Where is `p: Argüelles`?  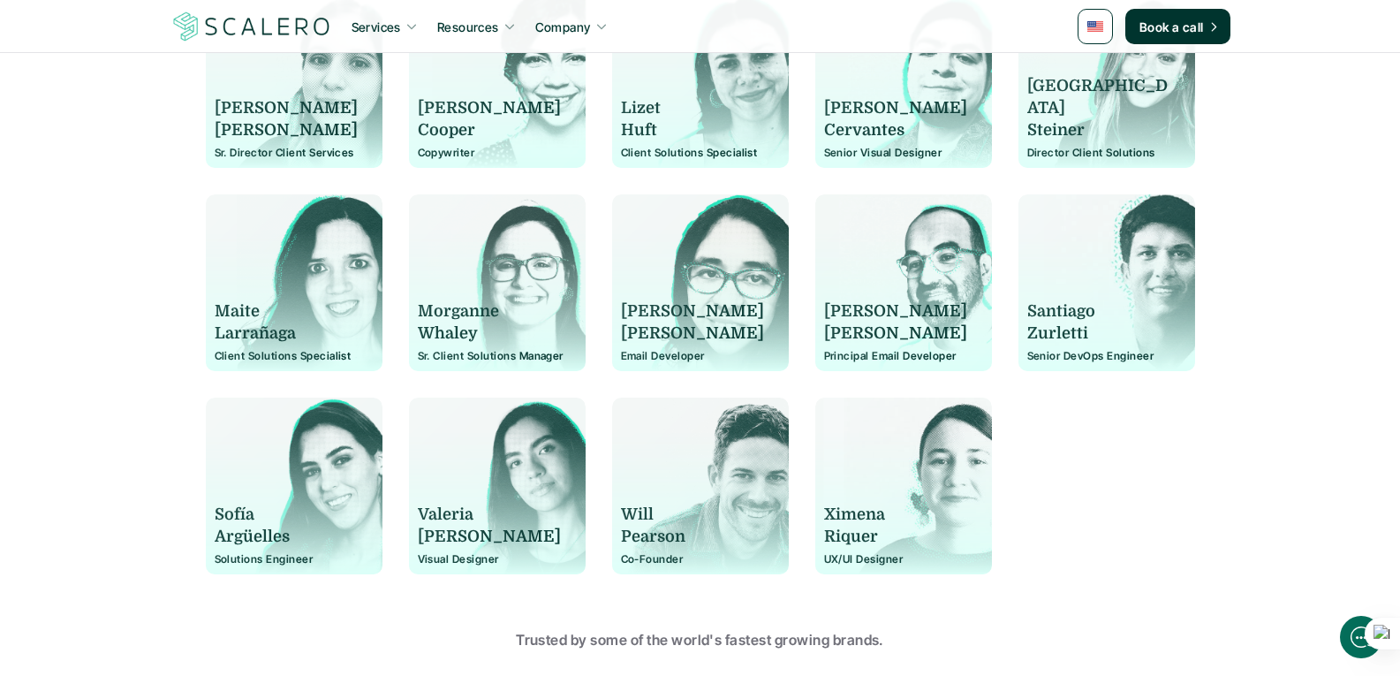
p: Argüelles is located at coordinates (286, 536).